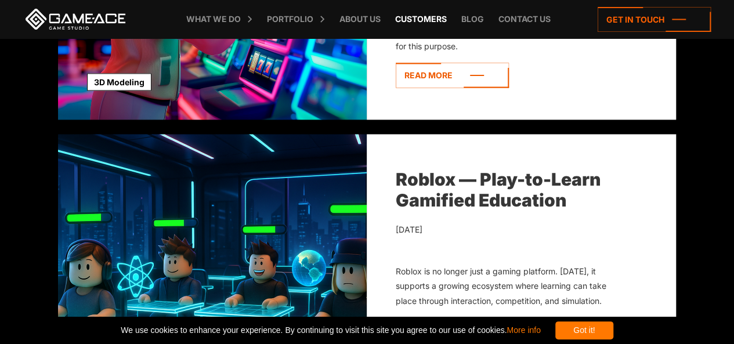  What do you see at coordinates (524, 330) in the screenshot?
I see `a: More info` at bounding box center [524, 330].